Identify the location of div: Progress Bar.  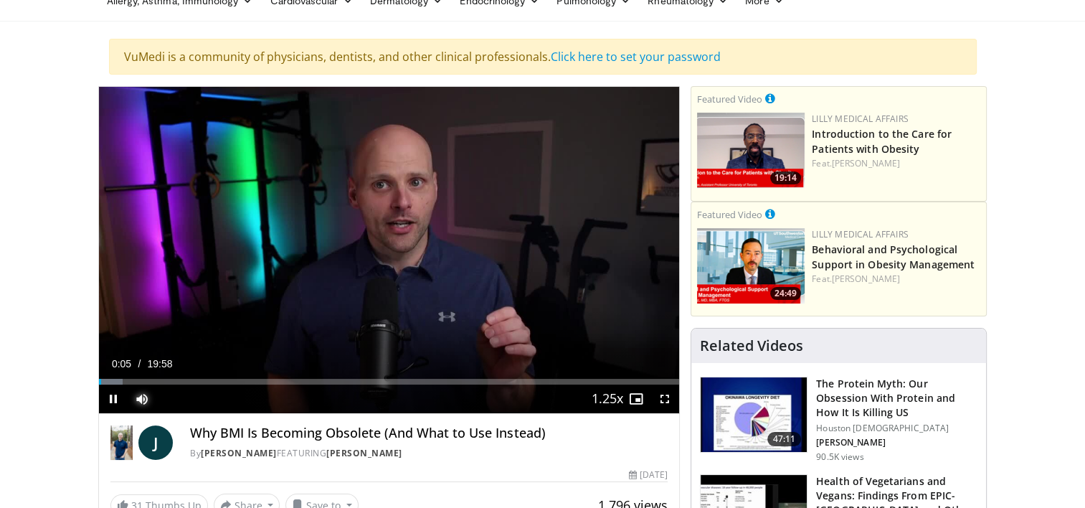
(390, 382).